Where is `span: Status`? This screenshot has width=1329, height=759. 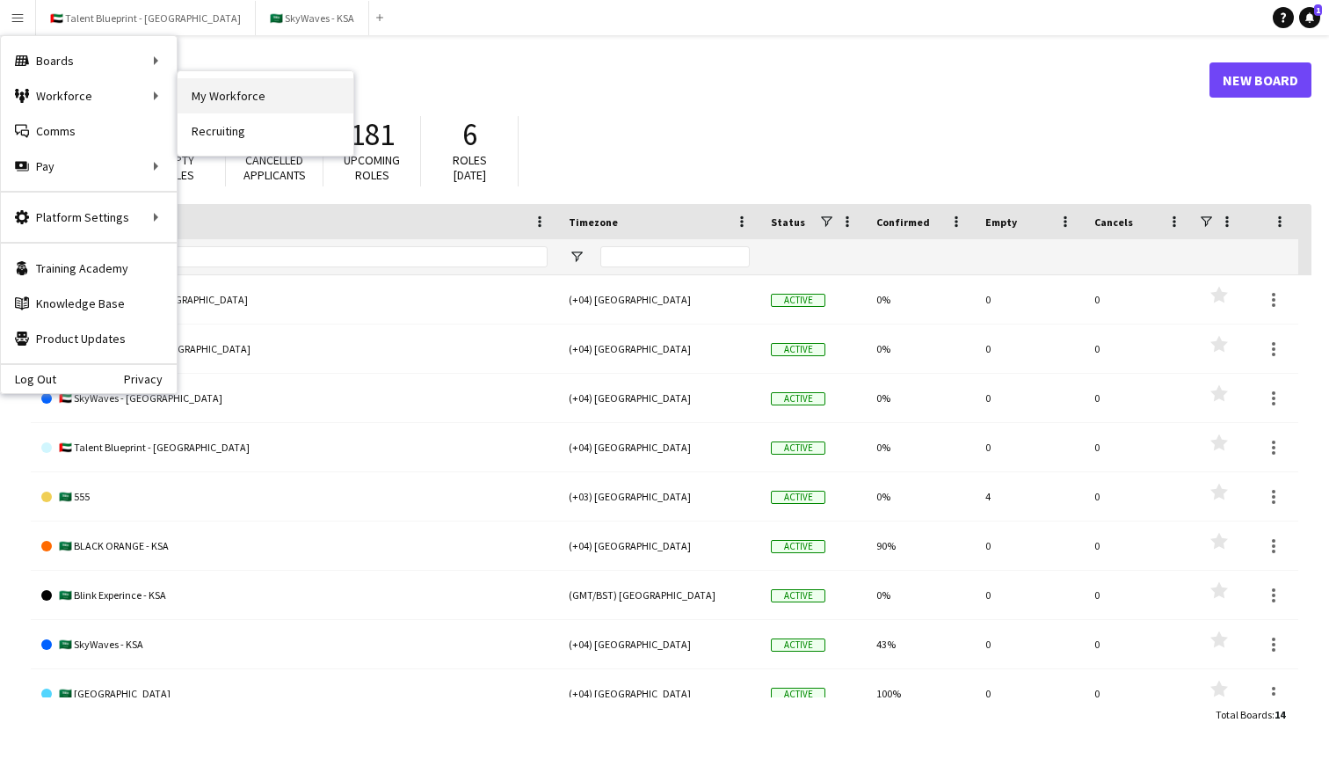 span: Status is located at coordinates (788, 222).